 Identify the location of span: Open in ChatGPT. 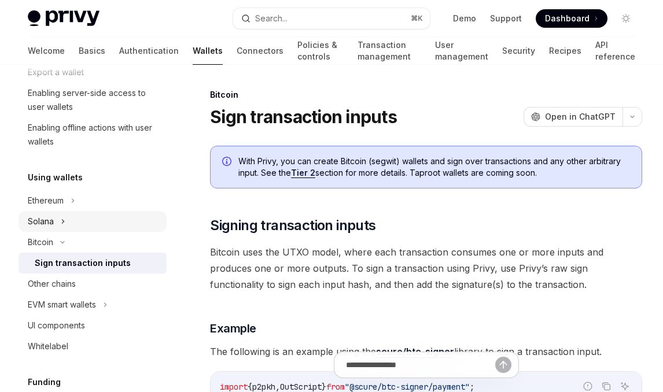
(580, 117).